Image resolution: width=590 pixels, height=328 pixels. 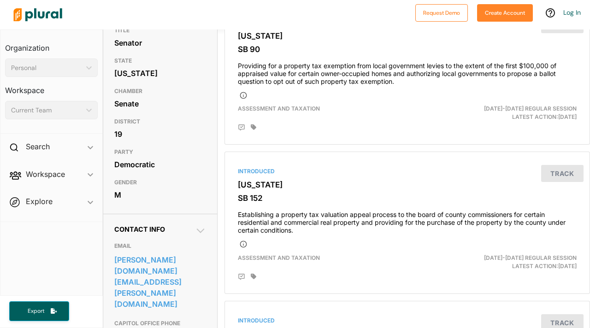 I want to click on button: Export, so click(x=39, y=311).